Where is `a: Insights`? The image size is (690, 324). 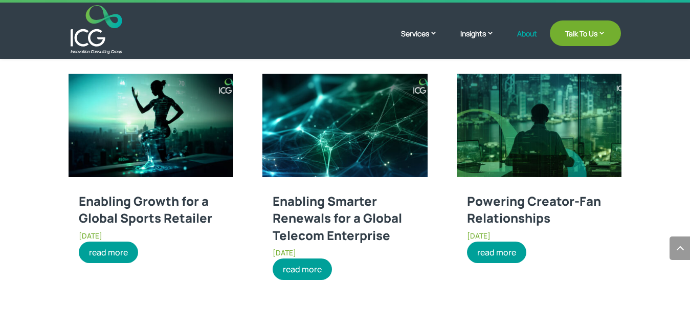
a: Insights is located at coordinates (482, 41).